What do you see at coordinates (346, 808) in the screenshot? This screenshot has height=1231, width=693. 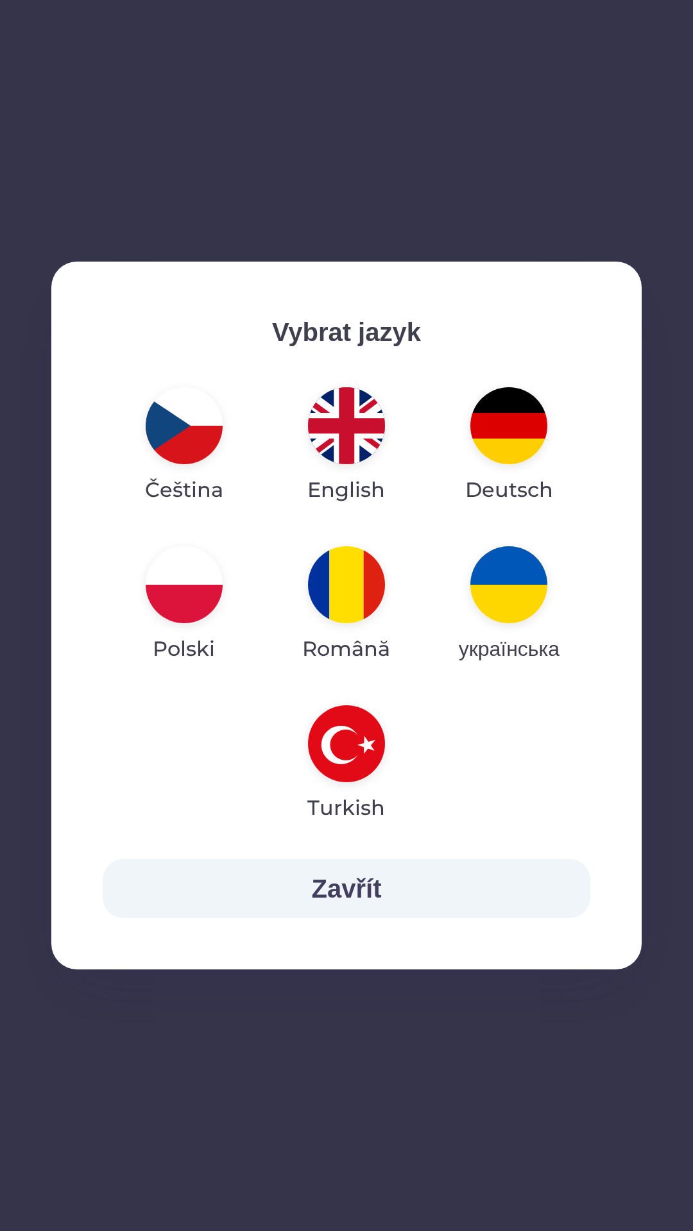 I see `p: Turkish` at bounding box center [346, 808].